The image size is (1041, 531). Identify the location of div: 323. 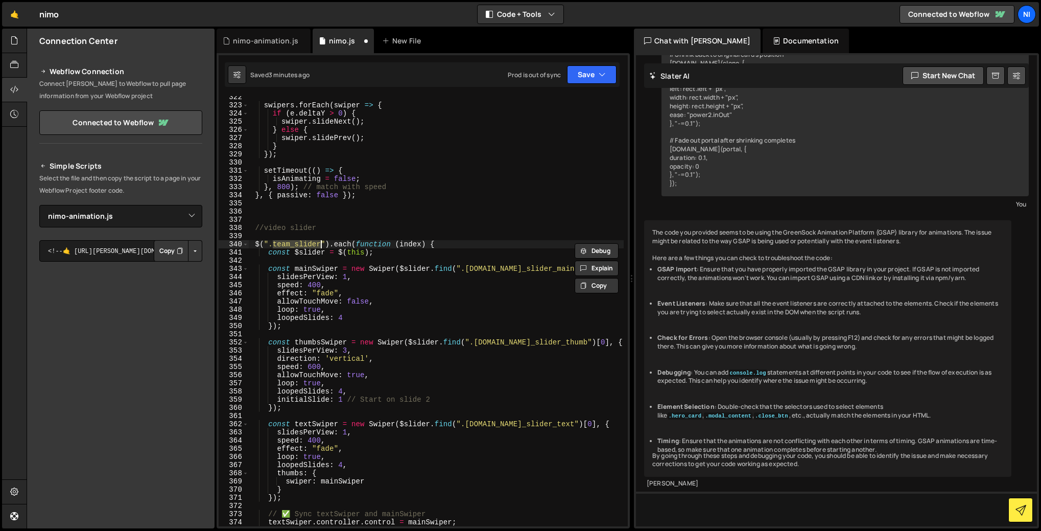
(233, 105).